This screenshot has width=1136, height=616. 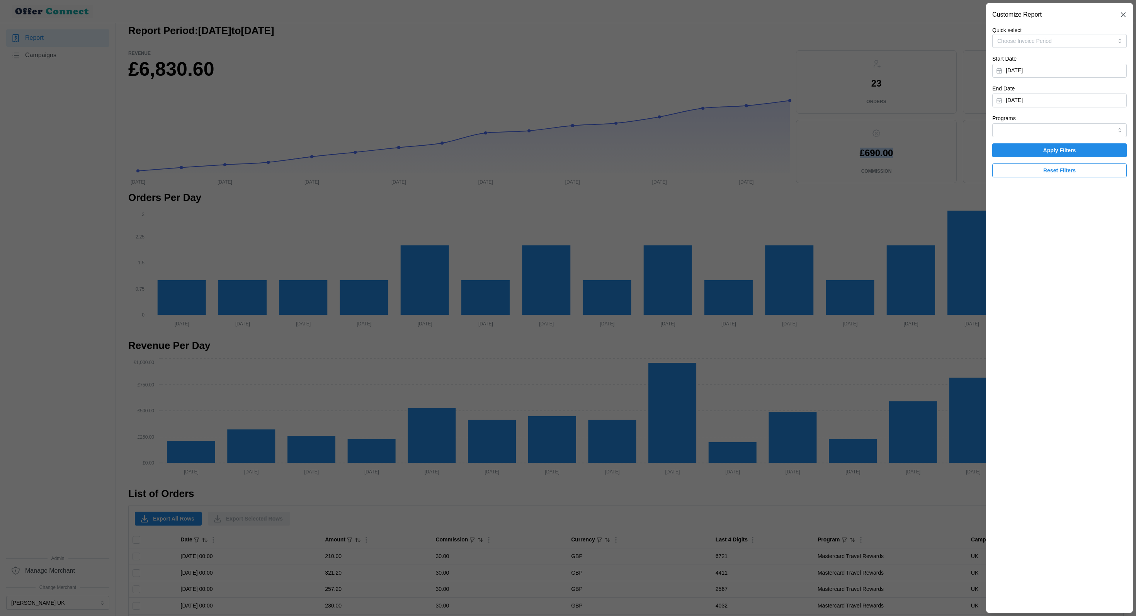 What do you see at coordinates (1060, 41) in the screenshot?
I see `button: Choose Invoice Period` at bounding box center [1060, 41].